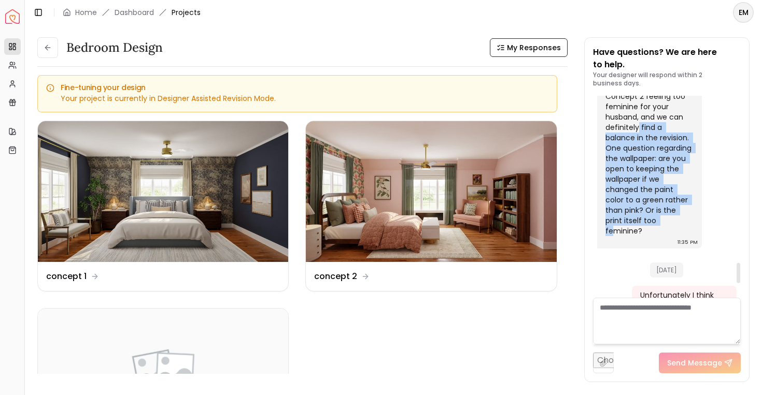  I want to click on a: Dashboard, so click(134, 12).